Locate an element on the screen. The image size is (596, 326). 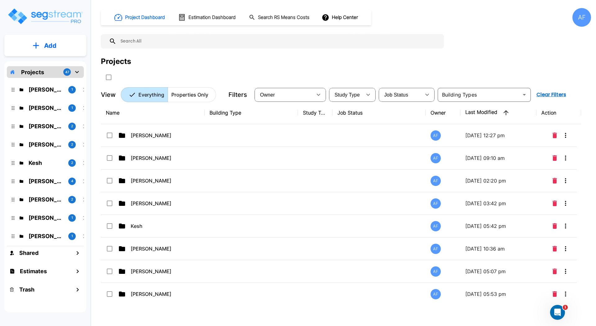
p: Properties Only is located at coordinates (190, 95).